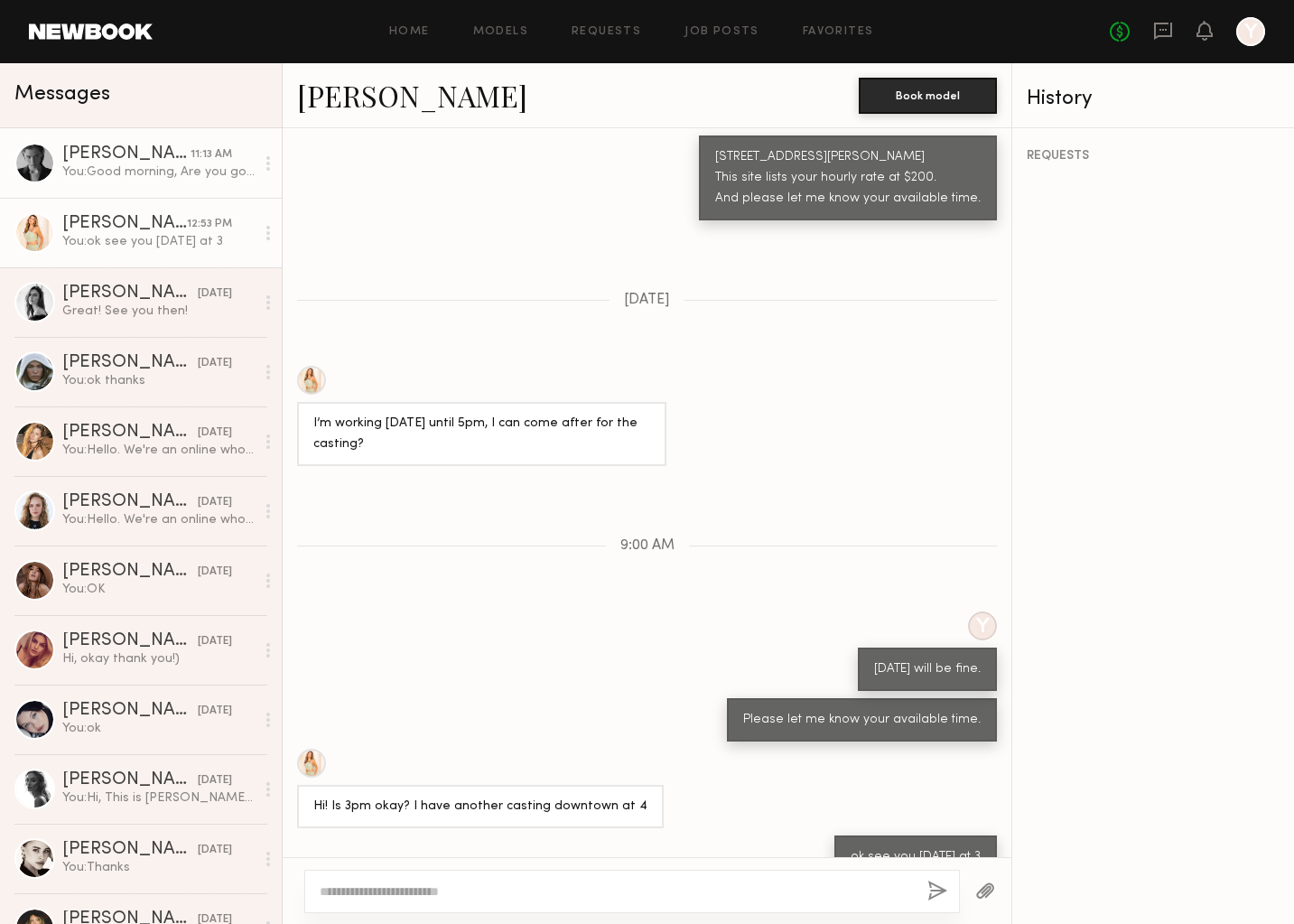 The image size is (1294, 924). What do you see at coordinates (500, 32) in the screenshot?
I see `a: Models` at bounding box center [500, 32].